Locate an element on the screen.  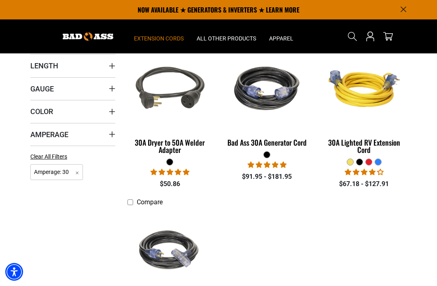
div: 30A Dryer to 50A Welder Adapter is located at coordinates (170, 146).